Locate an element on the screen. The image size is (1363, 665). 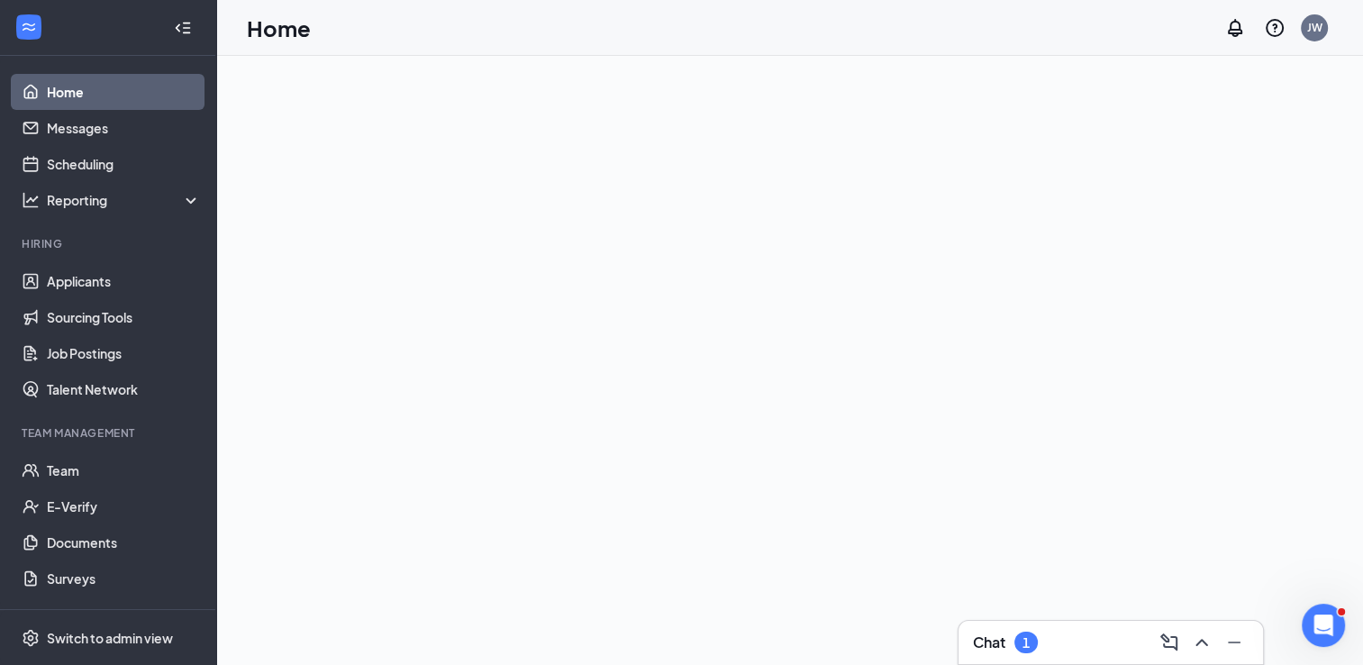
svg: ChevronUp is located at coordinates (1201, 642).